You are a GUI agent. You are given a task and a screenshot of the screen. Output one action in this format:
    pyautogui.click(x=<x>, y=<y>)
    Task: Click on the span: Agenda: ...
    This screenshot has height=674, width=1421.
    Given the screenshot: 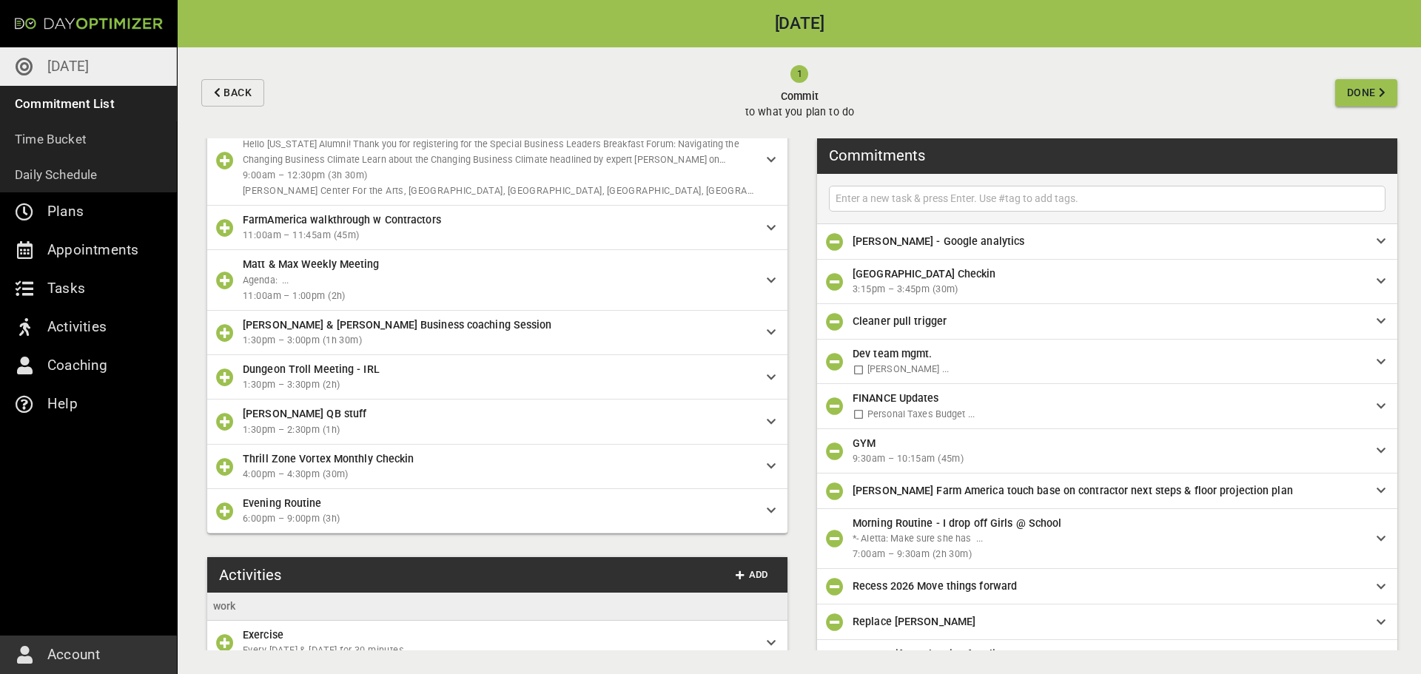 What is the action you would take?
    pyautogui.click(x=266, y=280)
    